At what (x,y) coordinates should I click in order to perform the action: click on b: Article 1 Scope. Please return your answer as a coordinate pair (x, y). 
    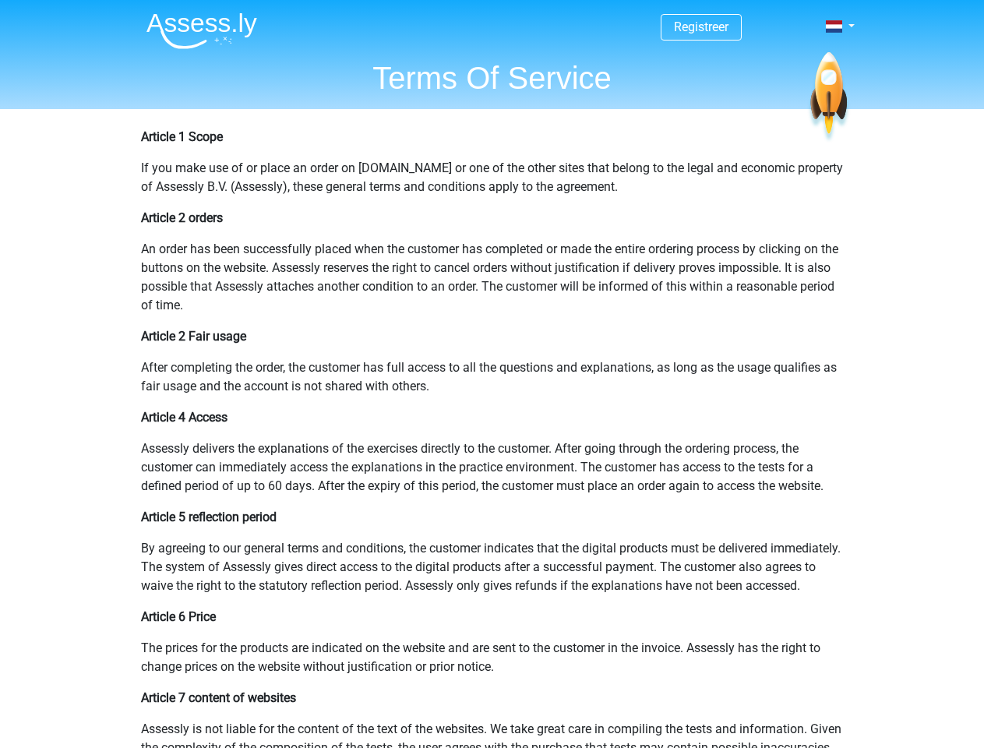
    Looking at the image, I should click on (182, 136).